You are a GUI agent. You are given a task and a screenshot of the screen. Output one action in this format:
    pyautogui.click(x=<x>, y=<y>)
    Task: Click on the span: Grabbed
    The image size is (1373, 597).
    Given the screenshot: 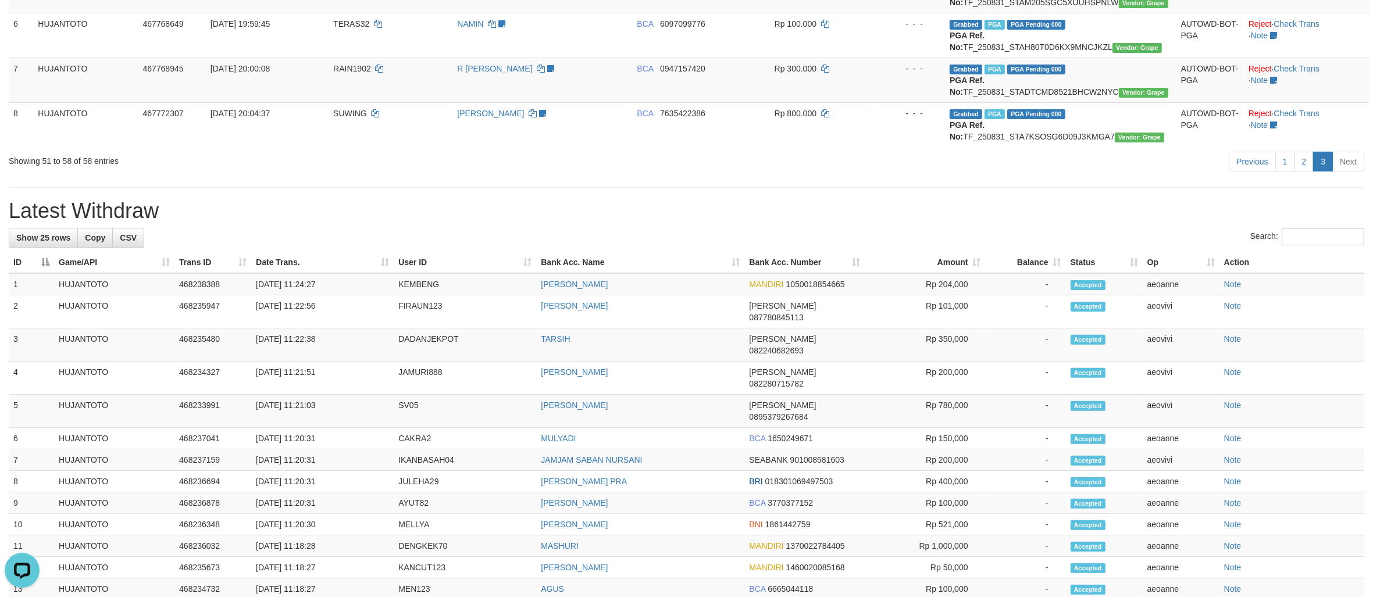 What is the action you would take?
    pyautogui.click(x=966, y=69)
    